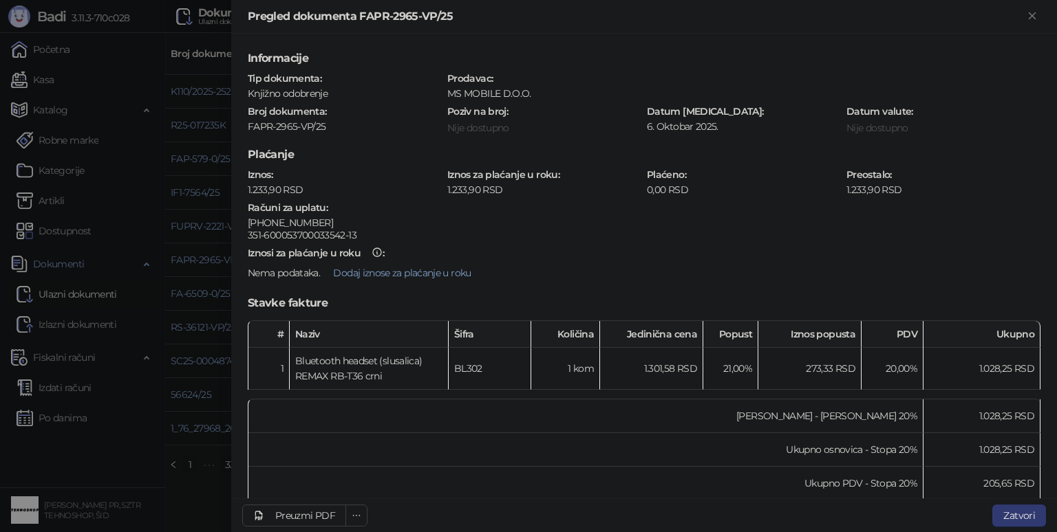  Describe the element at coordinates (369, 369) in the screenshot. I see `div: Bluetooth headset (slusalica) REMAX RB-T36 crni` at that location.